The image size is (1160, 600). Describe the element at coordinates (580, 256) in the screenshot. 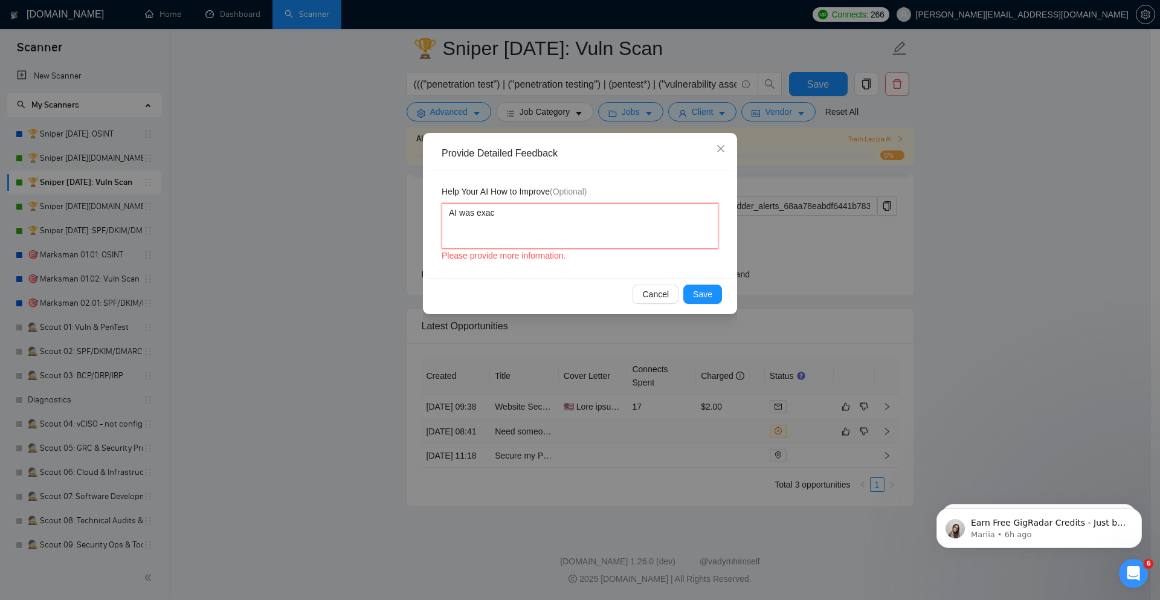

I see `div: Please provide more information.` at that location.